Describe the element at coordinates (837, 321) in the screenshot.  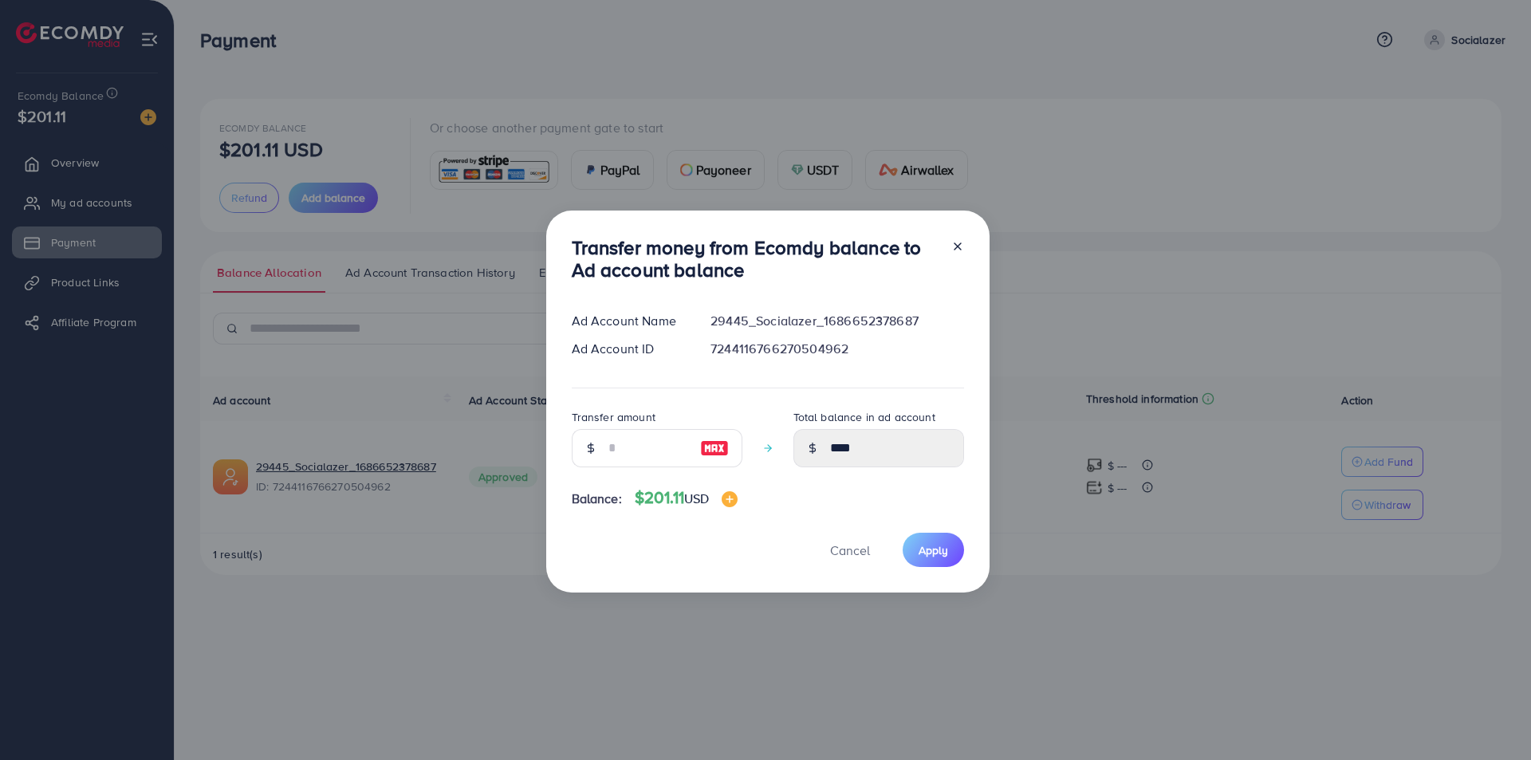
I see `div: 29445_Socialazer_1686652378687` at that location.